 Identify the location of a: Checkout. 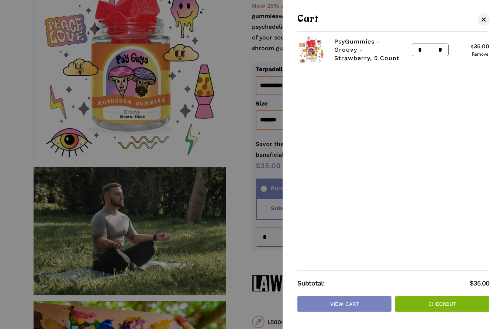
(442, 304).